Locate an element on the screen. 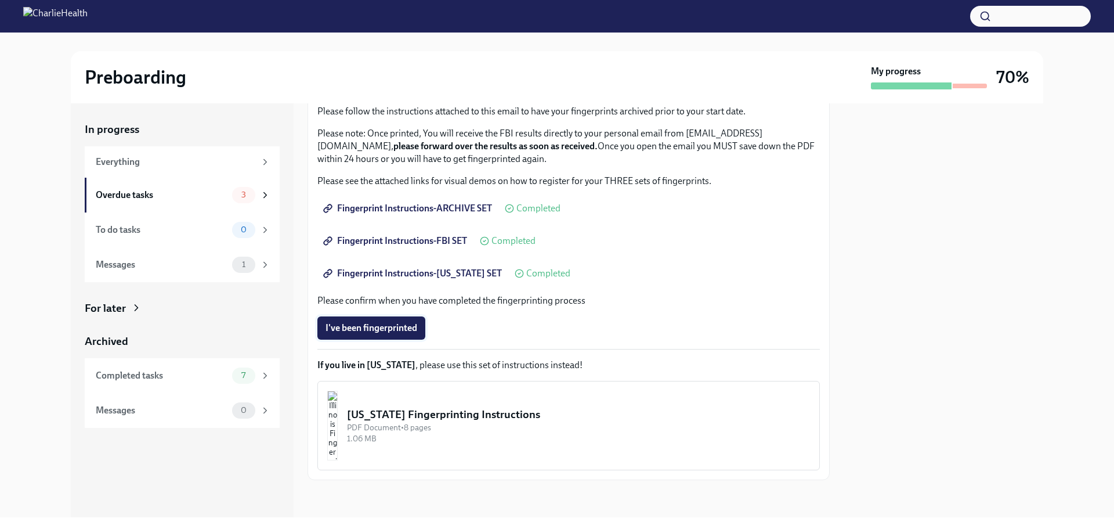  a: Messages0 is located at coordinates (182, 410).